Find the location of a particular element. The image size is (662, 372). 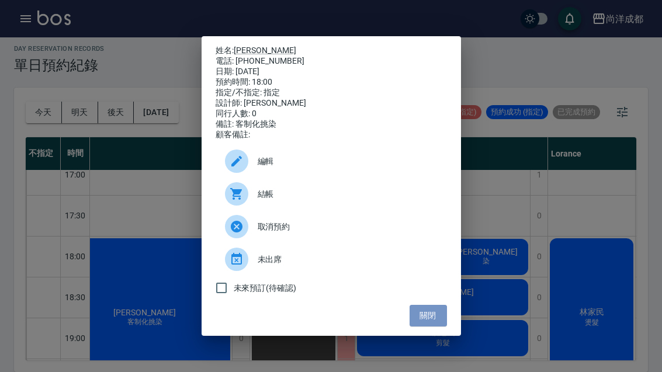

span: 編輯 is located at coordinates (348, 161).